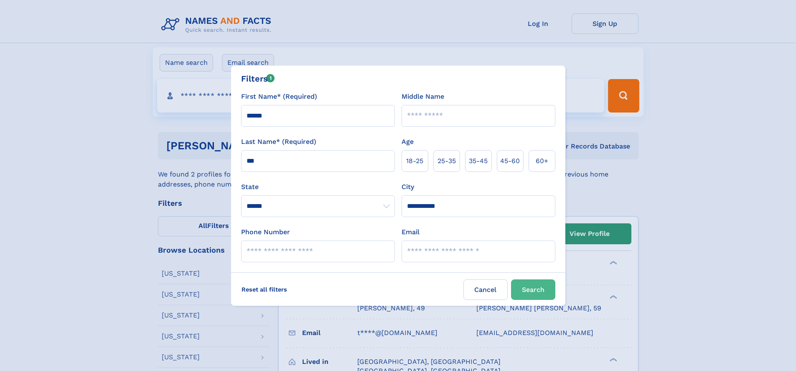 The image size is (796, 371). I want to click on label: Age, so click(408, 142).